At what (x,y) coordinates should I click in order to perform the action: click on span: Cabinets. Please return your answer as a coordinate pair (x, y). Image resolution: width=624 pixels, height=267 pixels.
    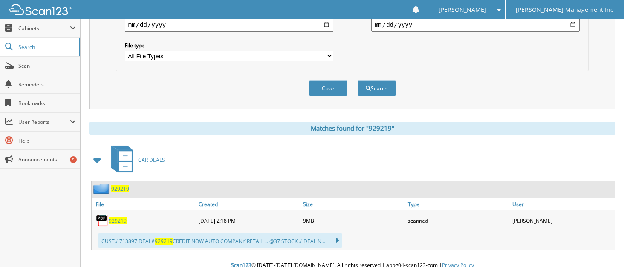
    Looking at the image, I should click on (44, 28).